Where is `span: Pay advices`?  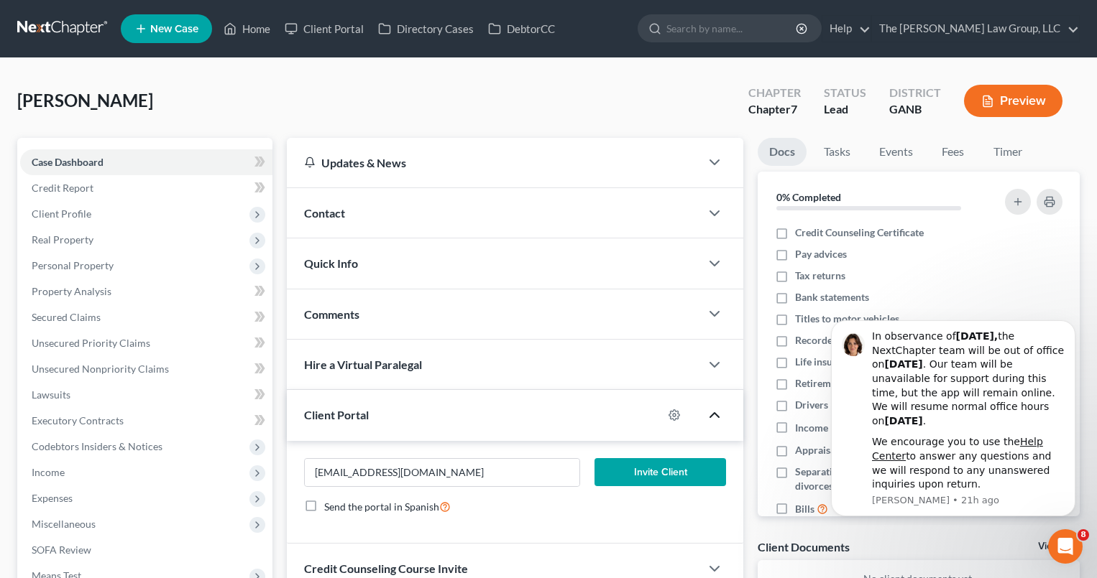 span: Pay advices is located at coordinates (821, 254).